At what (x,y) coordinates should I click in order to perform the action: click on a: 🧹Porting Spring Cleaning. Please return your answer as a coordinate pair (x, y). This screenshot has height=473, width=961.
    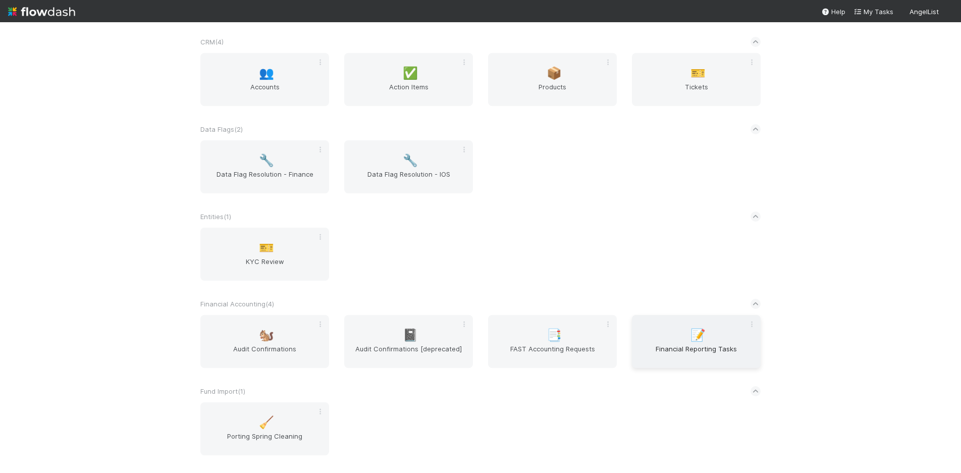
    Looking at the image, I should click on (265, 429).